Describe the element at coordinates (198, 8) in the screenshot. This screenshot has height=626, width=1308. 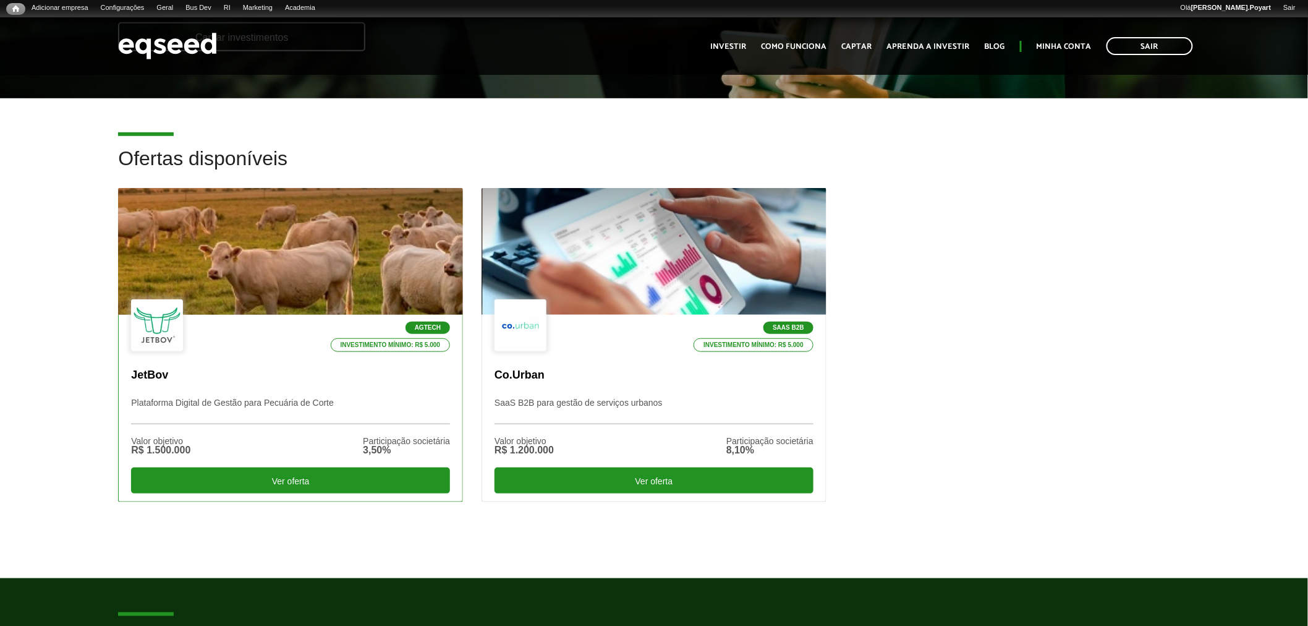
I see `a: Bus Dev` at that location.